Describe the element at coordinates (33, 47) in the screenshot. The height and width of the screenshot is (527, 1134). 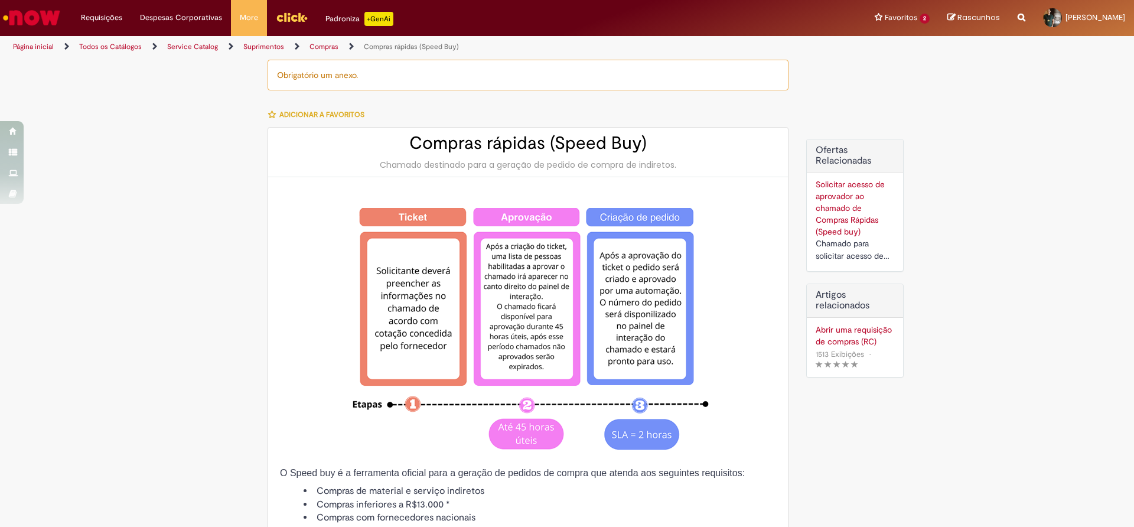
I see `a: Página inicial` at that location.